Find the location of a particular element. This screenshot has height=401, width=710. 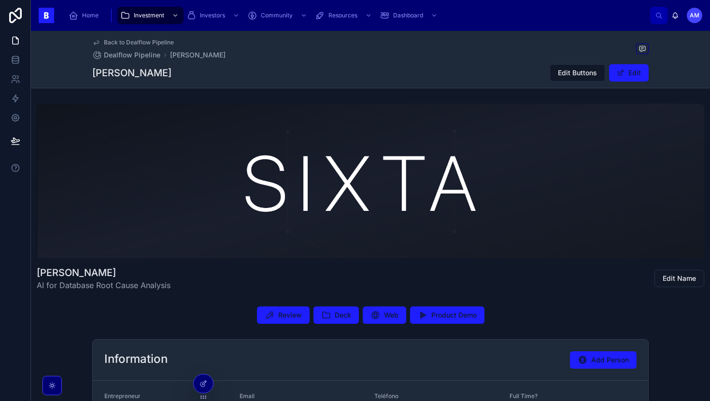

a: Dashboard is located at coordinates (410, 15).